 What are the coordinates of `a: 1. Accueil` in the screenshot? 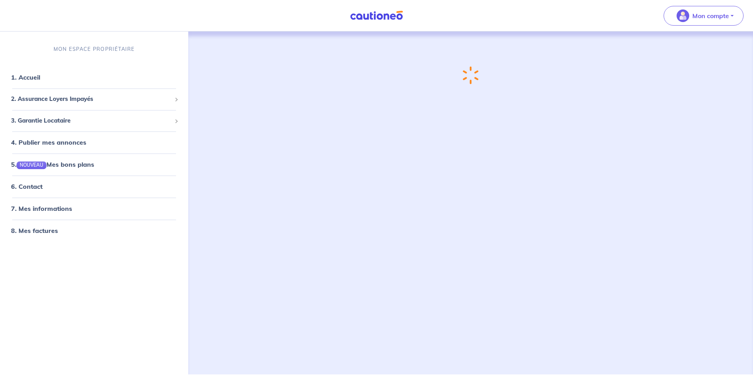 It's located at (26, 78).